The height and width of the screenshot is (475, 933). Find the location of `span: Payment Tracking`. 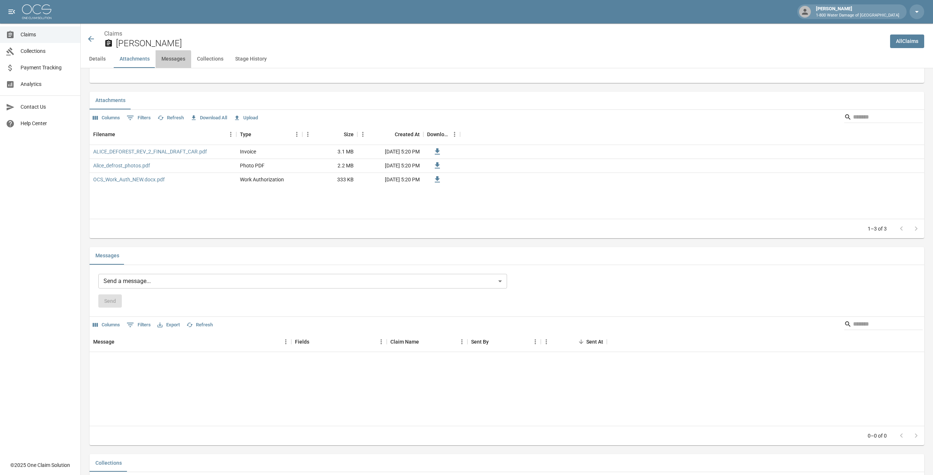

span: Payment Tracking is located at coordinates (47, 68).